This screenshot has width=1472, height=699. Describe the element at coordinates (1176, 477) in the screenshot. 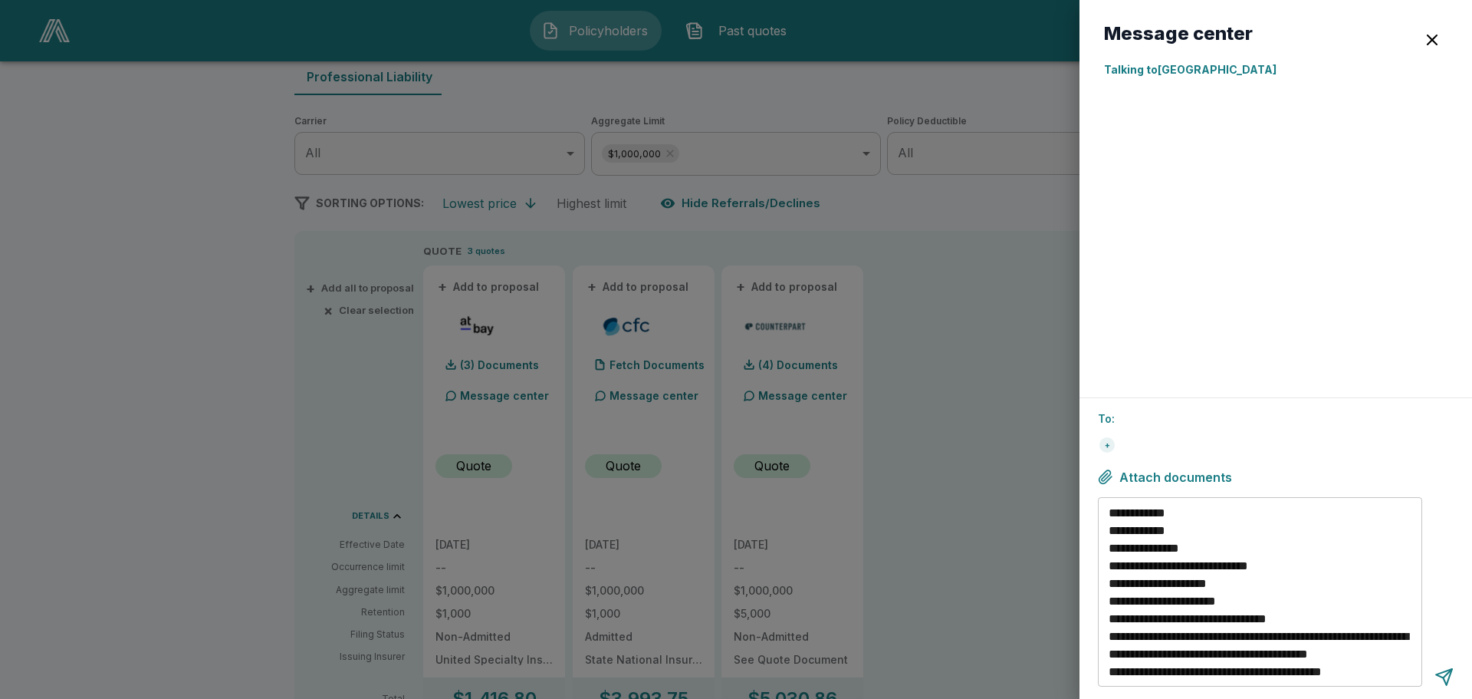

I see `span: Attach documents` at that location.